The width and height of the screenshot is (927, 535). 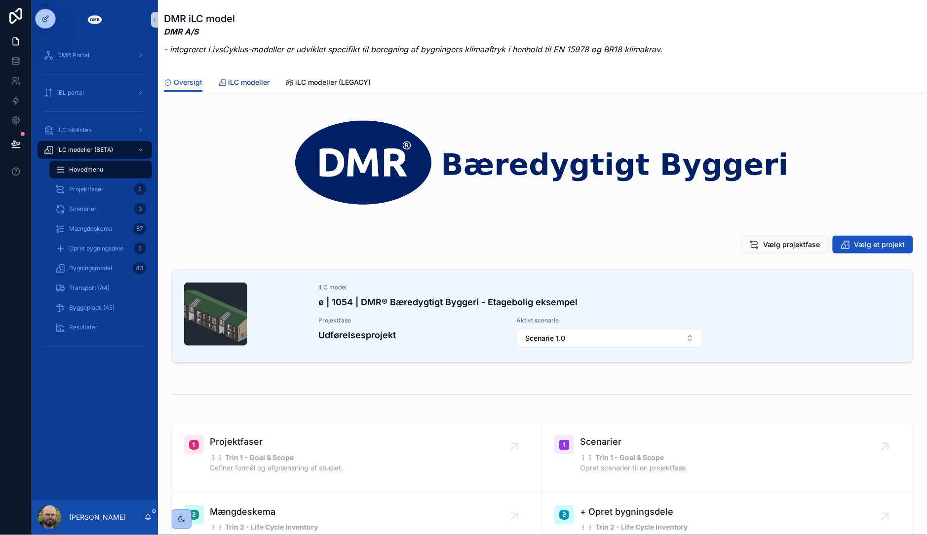 I want to click on img: 31076-dmr_logo_baeredygtigt-byggeri_space-arround---noloco---narrow---transparrent---white-DMR.png, so click(x=542, y=162).